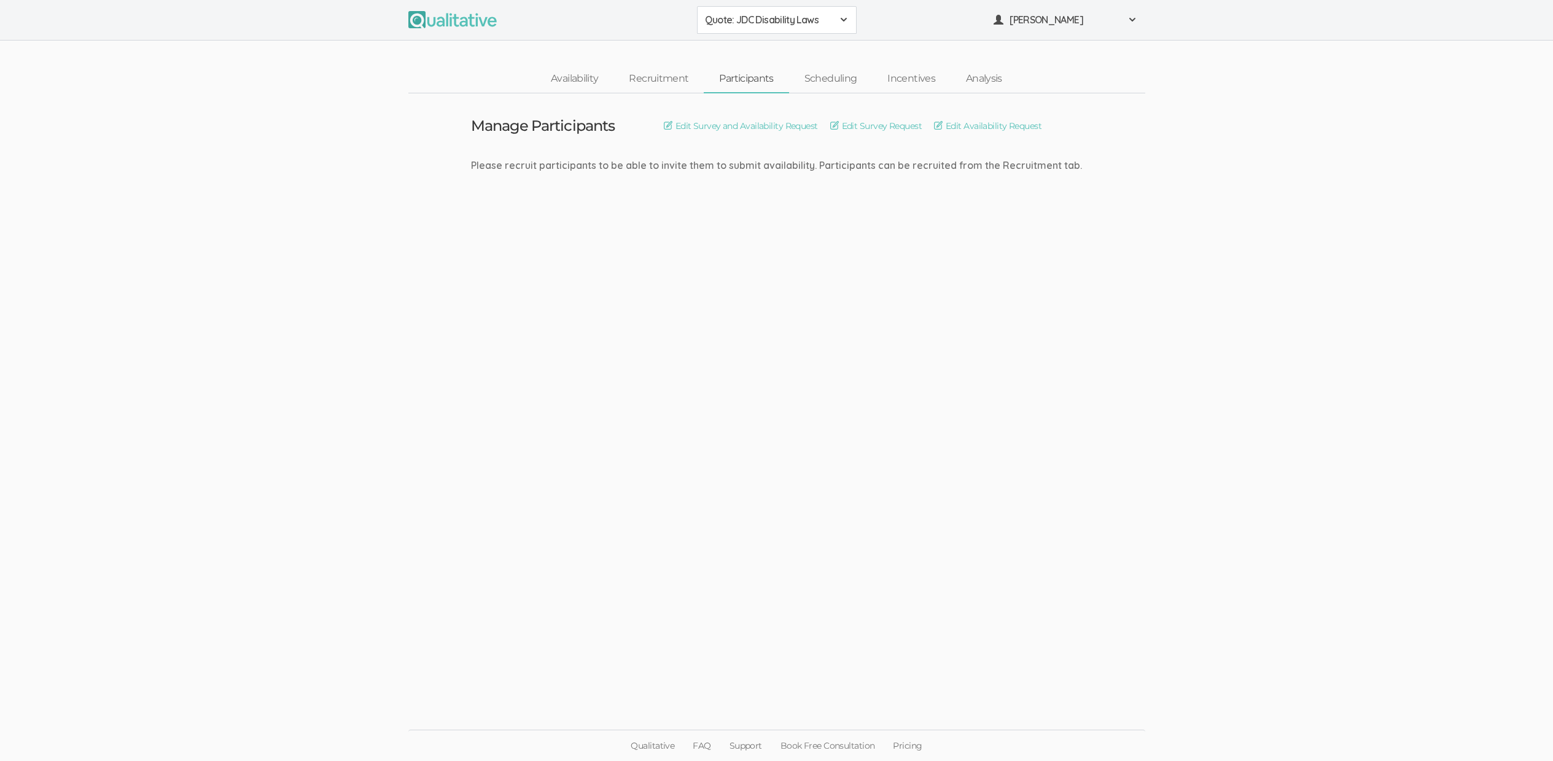 Image resolution: width=1553 pixels, height=761 pixels. What do you see at coordinates (746, 79) in the screenshot?
I see `a: Participants` at bounding box center [746, 79].